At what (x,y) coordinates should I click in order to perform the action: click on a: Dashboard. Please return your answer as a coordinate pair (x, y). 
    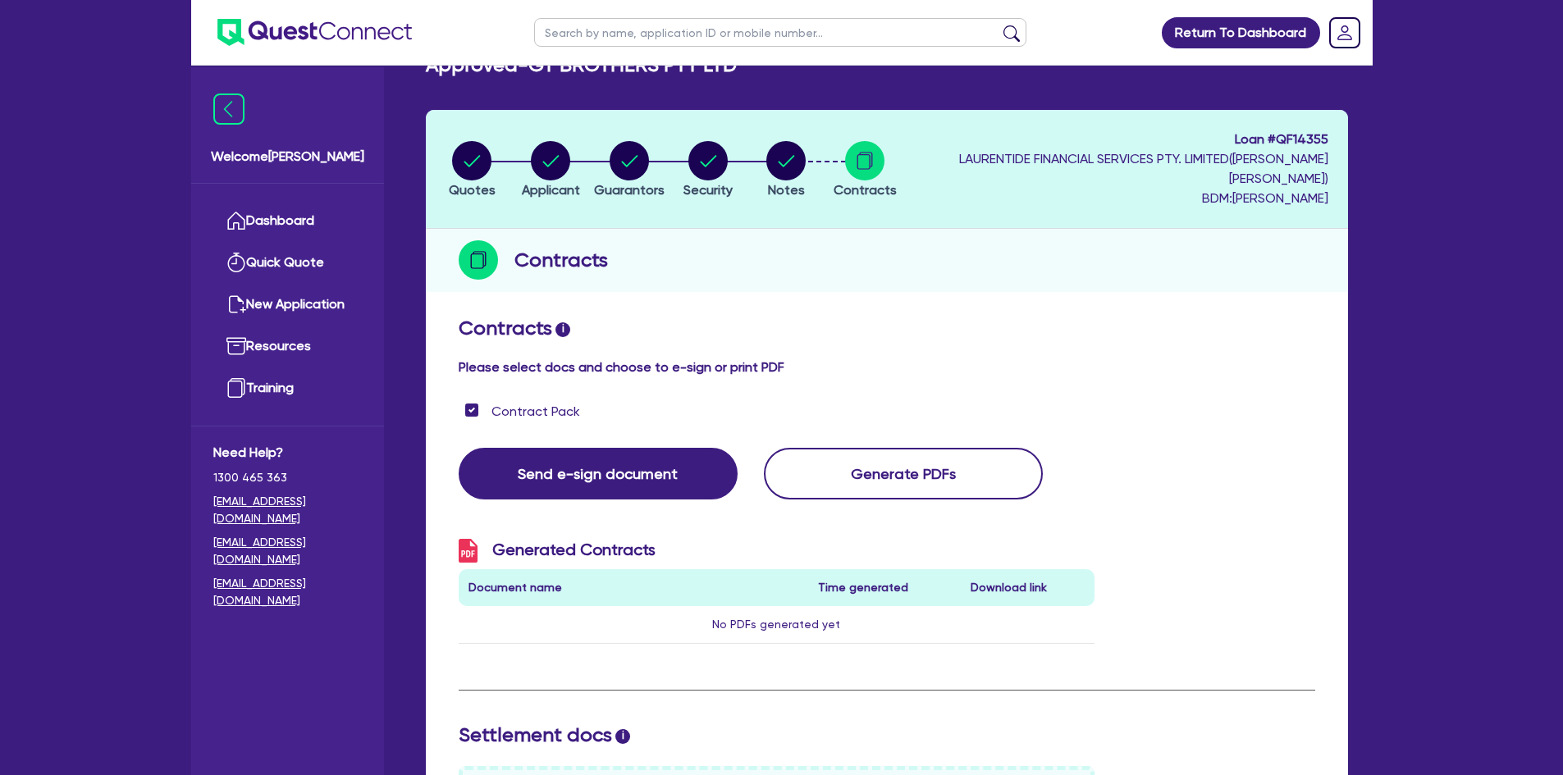
    Looking at the image, I should click on (287, 221).